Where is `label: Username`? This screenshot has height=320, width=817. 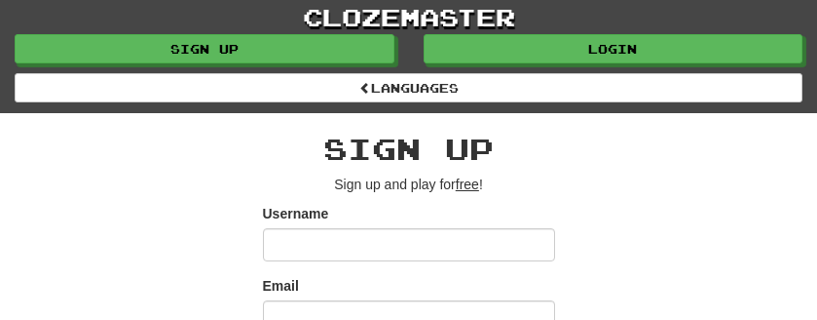
label: Username is located at coordinates (296, 213).